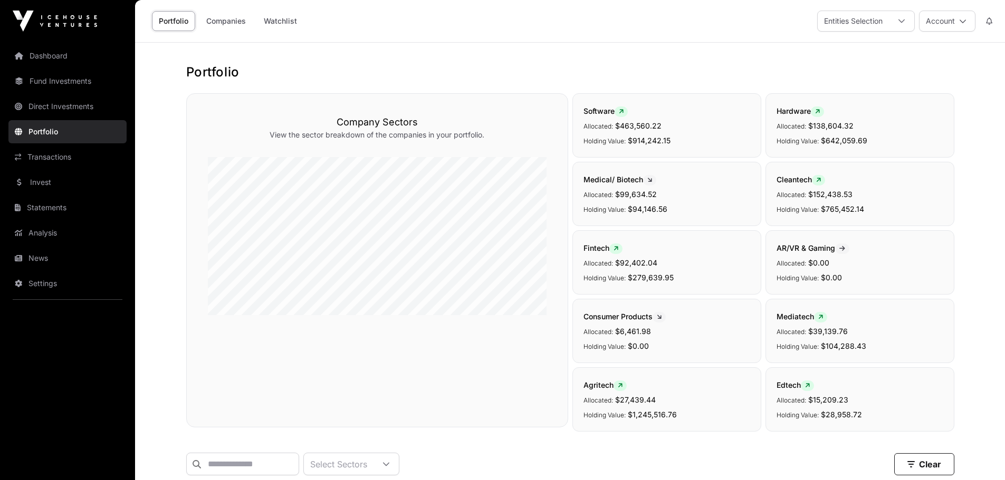 The height and width of the screenshot is (480, 1005). I want to click on span: $39,139.76, so click(827, 331).